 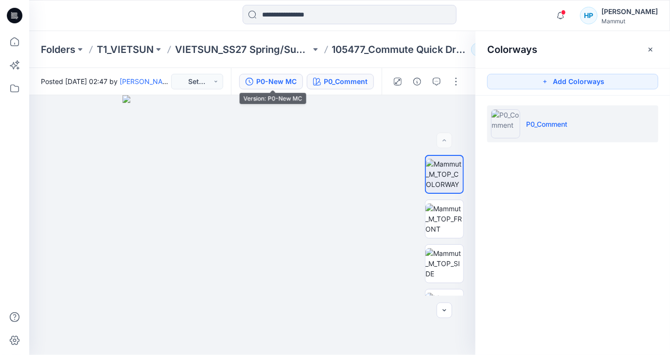 I want to click on a: Folders, so click(x=58, y=50).